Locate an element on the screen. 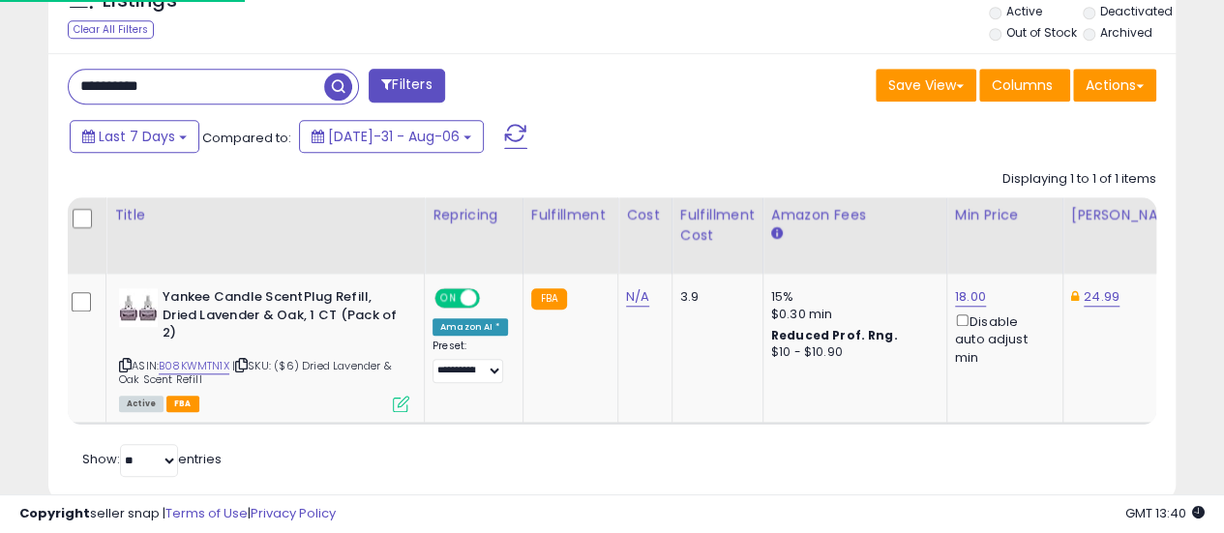  span: | SKU: ($6) Dried Lavender & Oak Scent Refill is located at coordinates (256, 373).